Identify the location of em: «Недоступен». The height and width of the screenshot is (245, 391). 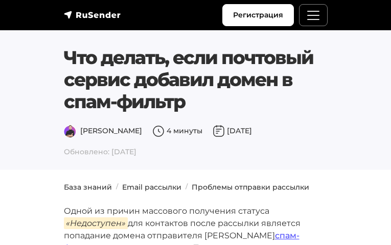
(96, 223).